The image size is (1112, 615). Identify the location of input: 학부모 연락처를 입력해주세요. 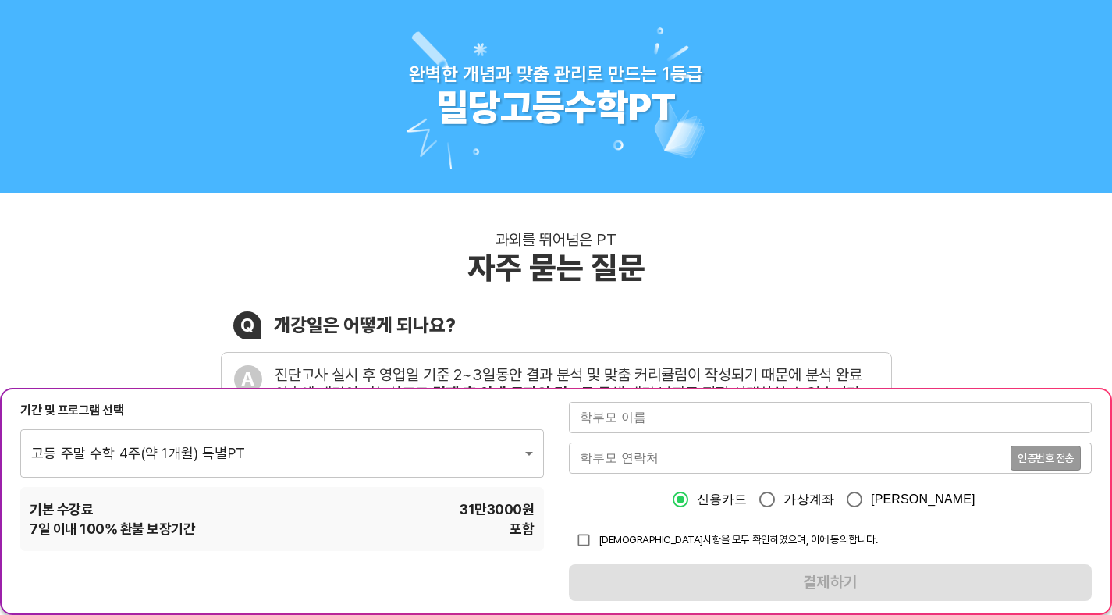
(790, 458).